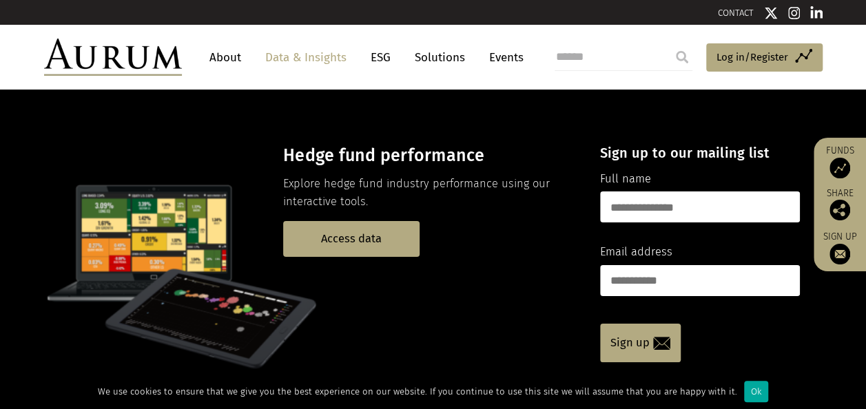  What do you see at coordinates (764, 58) in the screenshot?
I see `a: Log in/Register` at bounding box center [764, 58].